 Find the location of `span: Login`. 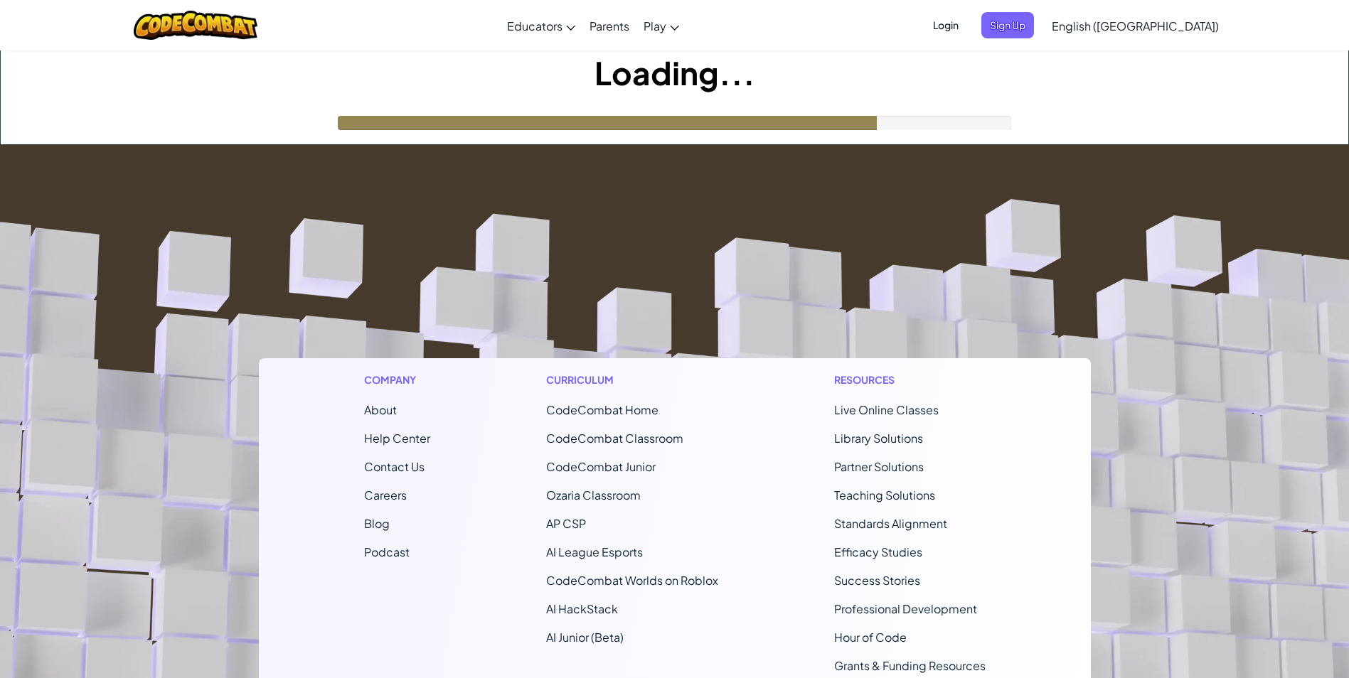

span: Login is located at coordinates (946, 25).